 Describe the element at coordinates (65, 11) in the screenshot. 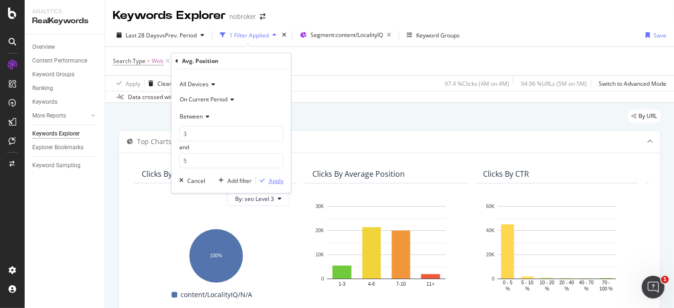

I see `div: Analytics` at that location.